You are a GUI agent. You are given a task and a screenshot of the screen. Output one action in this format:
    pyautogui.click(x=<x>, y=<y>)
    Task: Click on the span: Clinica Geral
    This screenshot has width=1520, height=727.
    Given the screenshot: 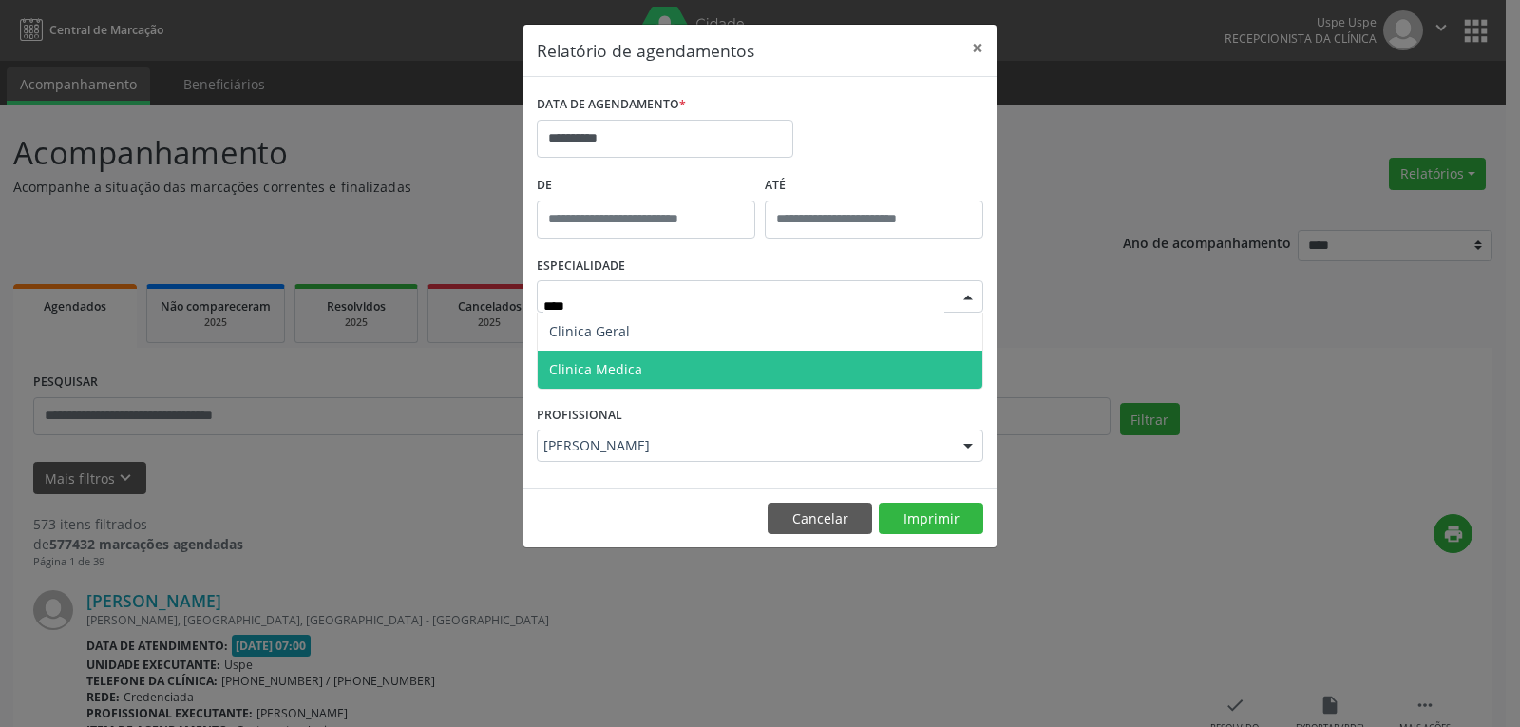 What is the action you would take?
    pyautogui.click(x=589, y=330)
    